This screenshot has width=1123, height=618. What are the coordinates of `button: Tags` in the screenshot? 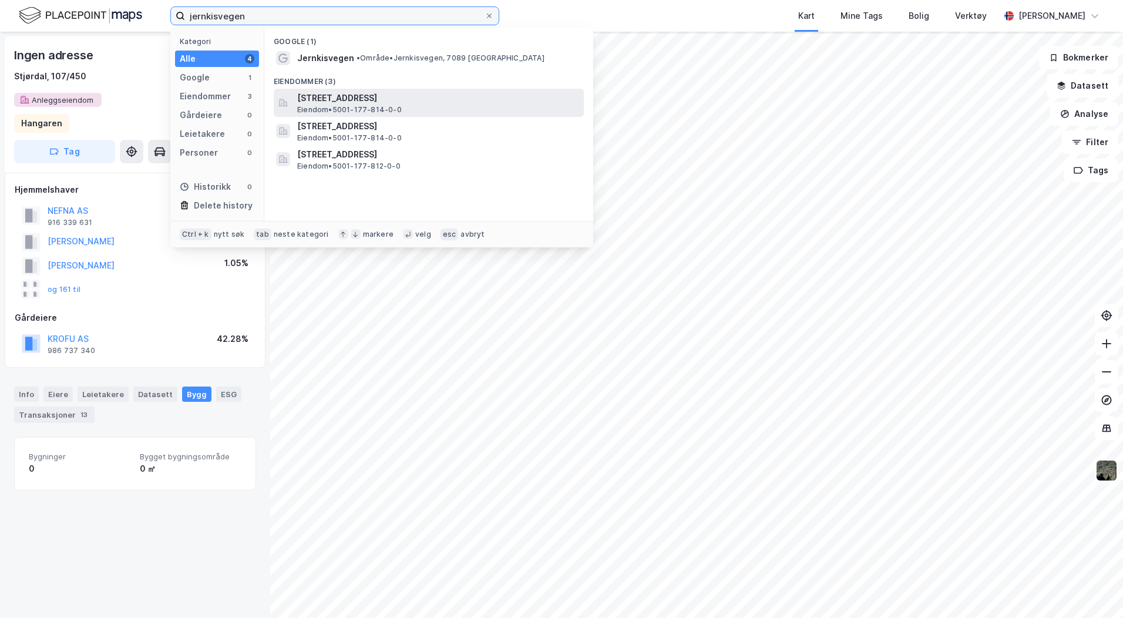 It's located at (1090, 170).